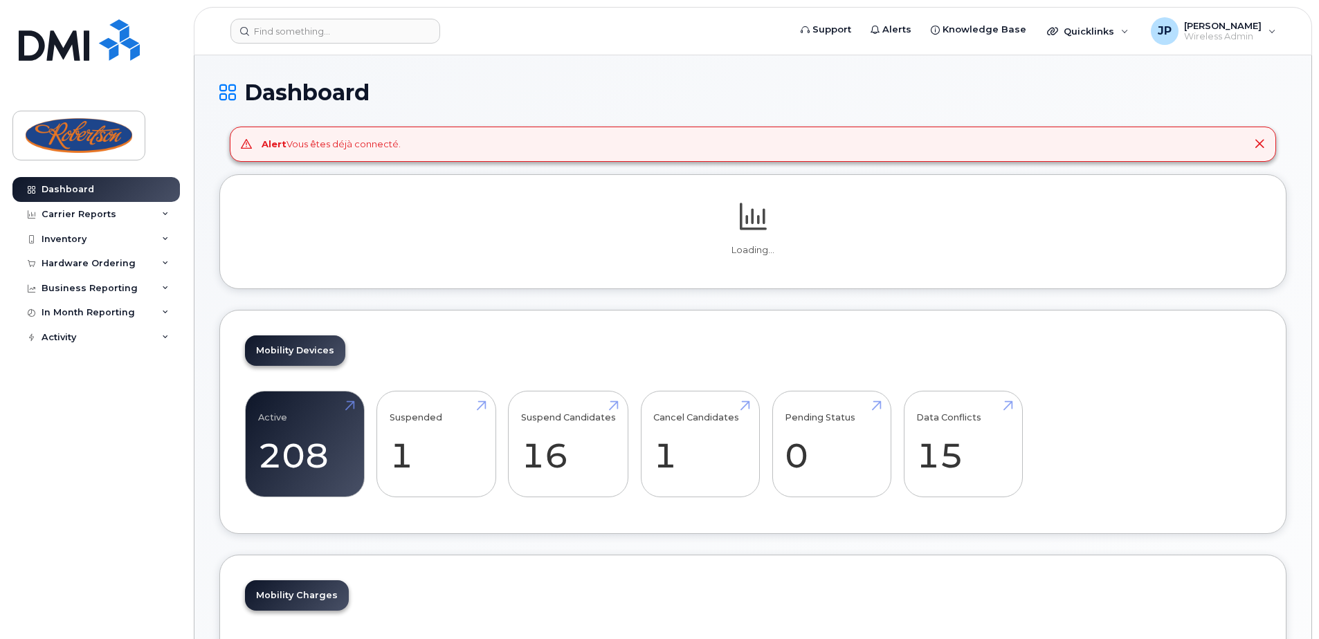 The image size is (1319, 639). What do you see at coordinates (699, 444) in the screenshot?
I see `a: Cancel Candidates 1` at bounding box center [699, 444].